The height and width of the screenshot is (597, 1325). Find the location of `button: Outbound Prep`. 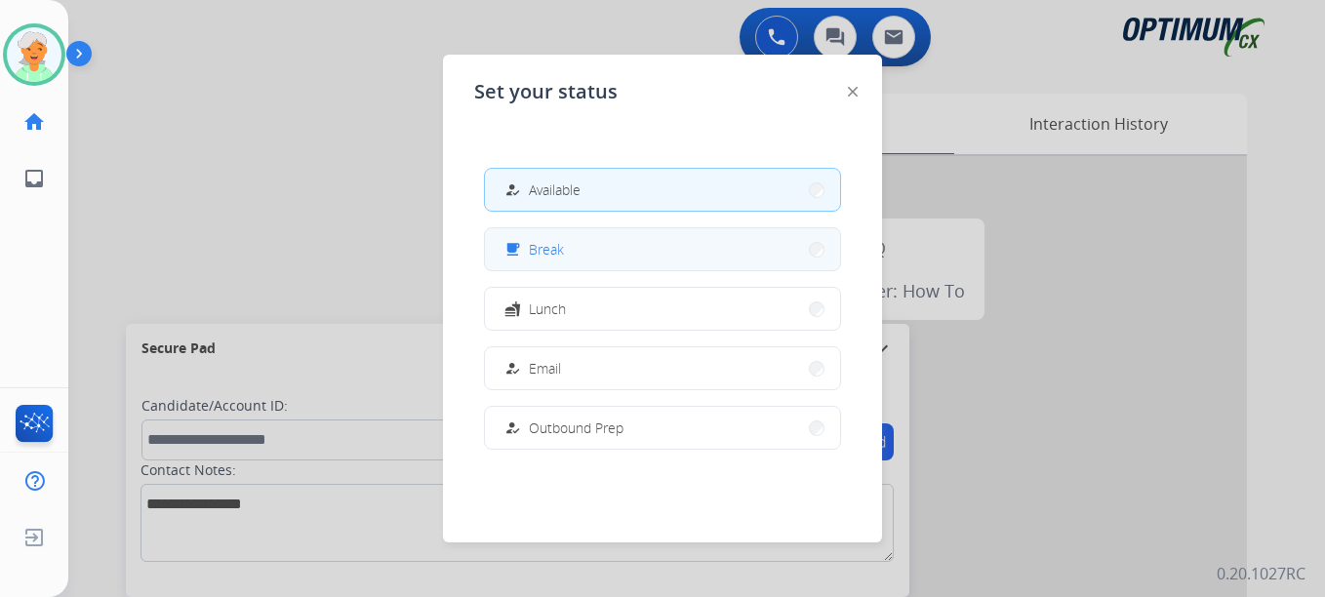

button: Outbound Prep is located at coordinates (663, 427).